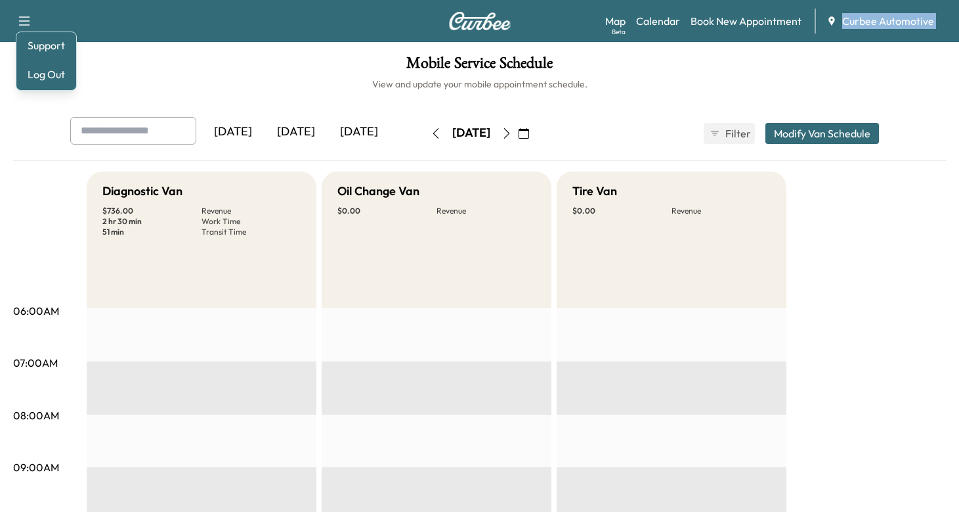 The width and height of the screenshot is (959, 512). What do you see at coordinates (746, 21) in the screenshot?
I see `a: Book New Appointment` at bounding box center [746, 21].